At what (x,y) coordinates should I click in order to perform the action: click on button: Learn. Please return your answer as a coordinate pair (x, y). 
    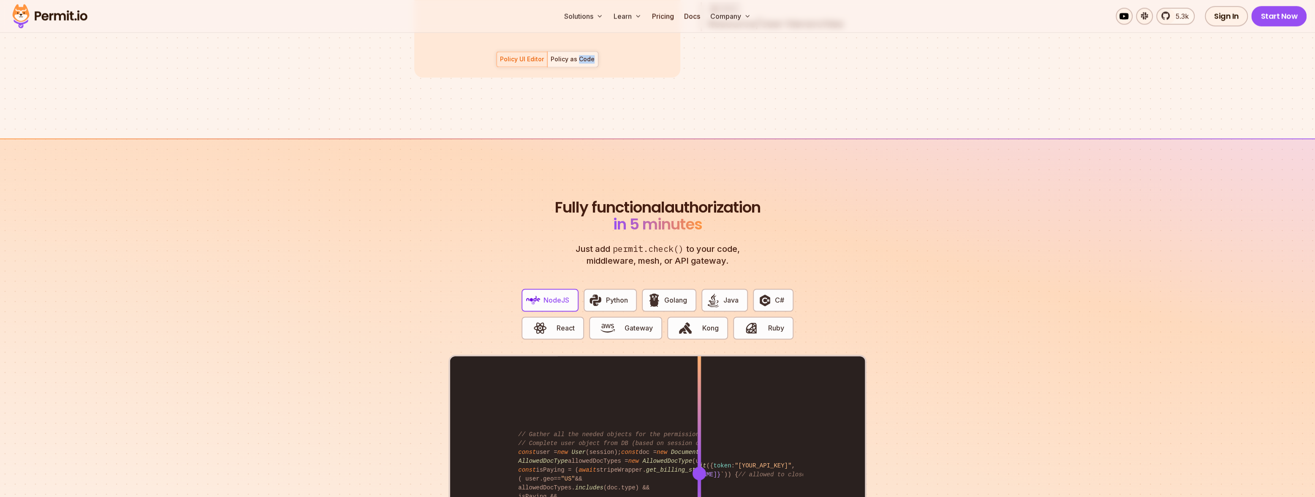
    Looking at the image, I should click on (627, 16).